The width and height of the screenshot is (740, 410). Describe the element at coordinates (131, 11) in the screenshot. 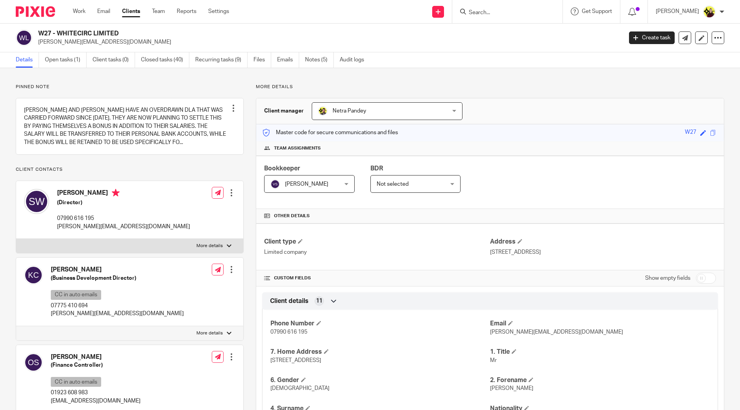

I see `a: Clients` at that location.